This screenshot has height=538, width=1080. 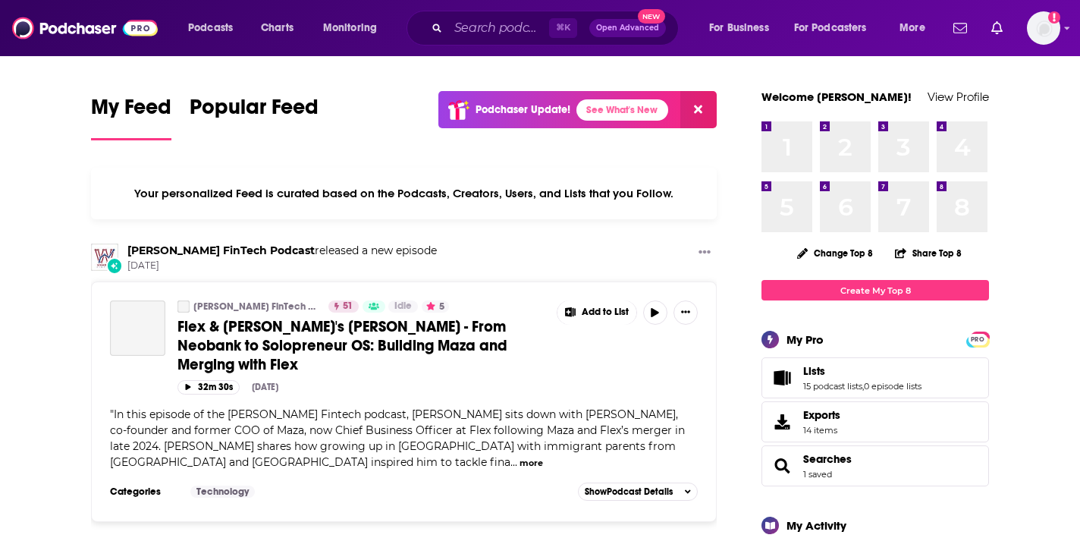 What do you see at coordinates (912, 28) in the screenshot?
I see `span: More` at bounding box center [912, 28].